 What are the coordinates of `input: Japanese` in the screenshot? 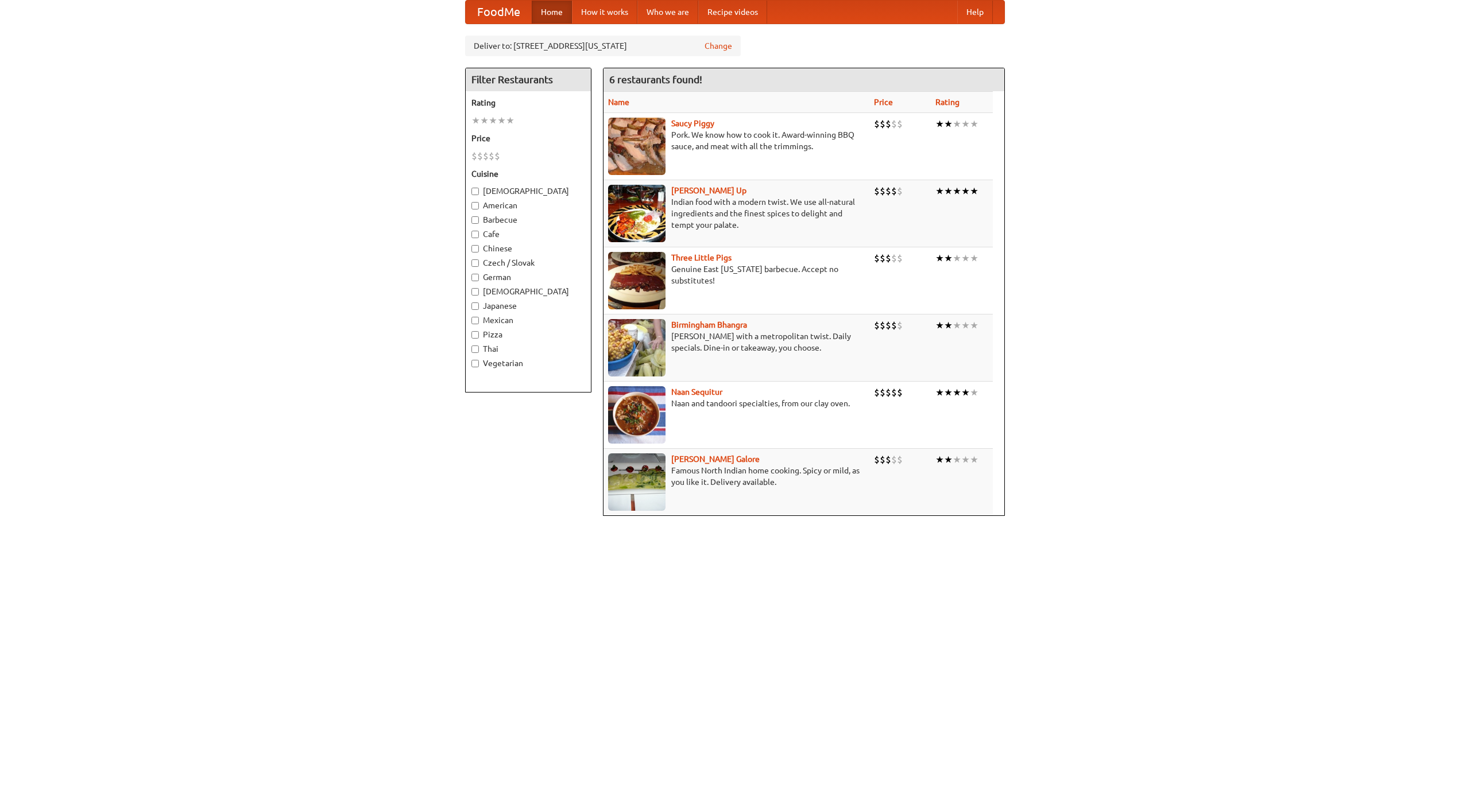 It's located at (474, 306).